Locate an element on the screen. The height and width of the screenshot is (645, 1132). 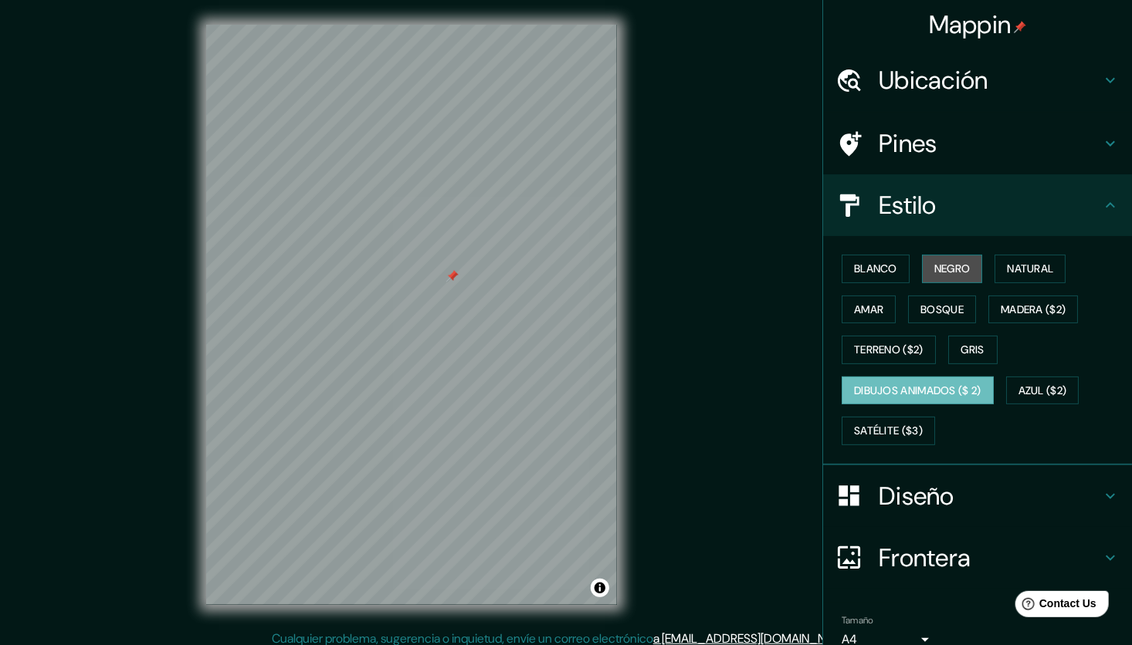
div: Diseño is located at coordinates (977, 496).